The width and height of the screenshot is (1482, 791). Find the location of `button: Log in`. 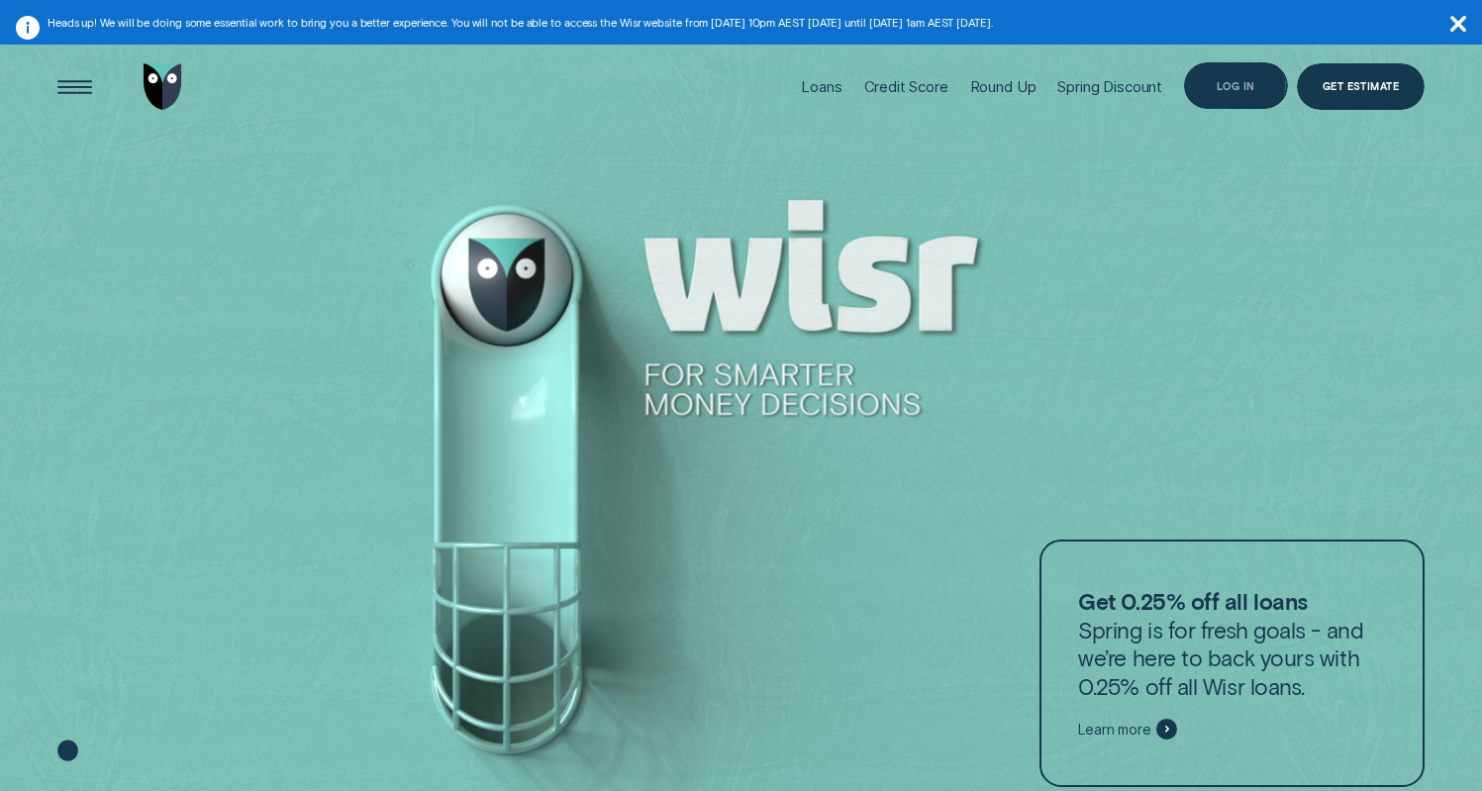

button: Log in is located at coordinates (1235, 85).